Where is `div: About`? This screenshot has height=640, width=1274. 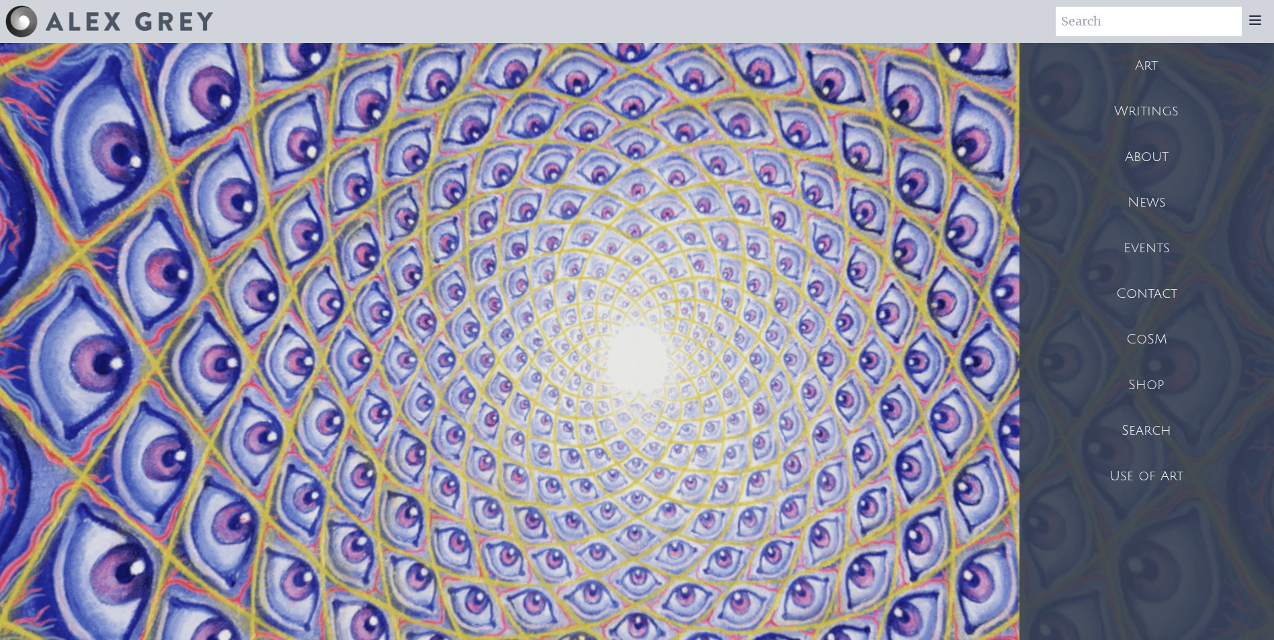
div: About is located at coordinates (1146, 157).